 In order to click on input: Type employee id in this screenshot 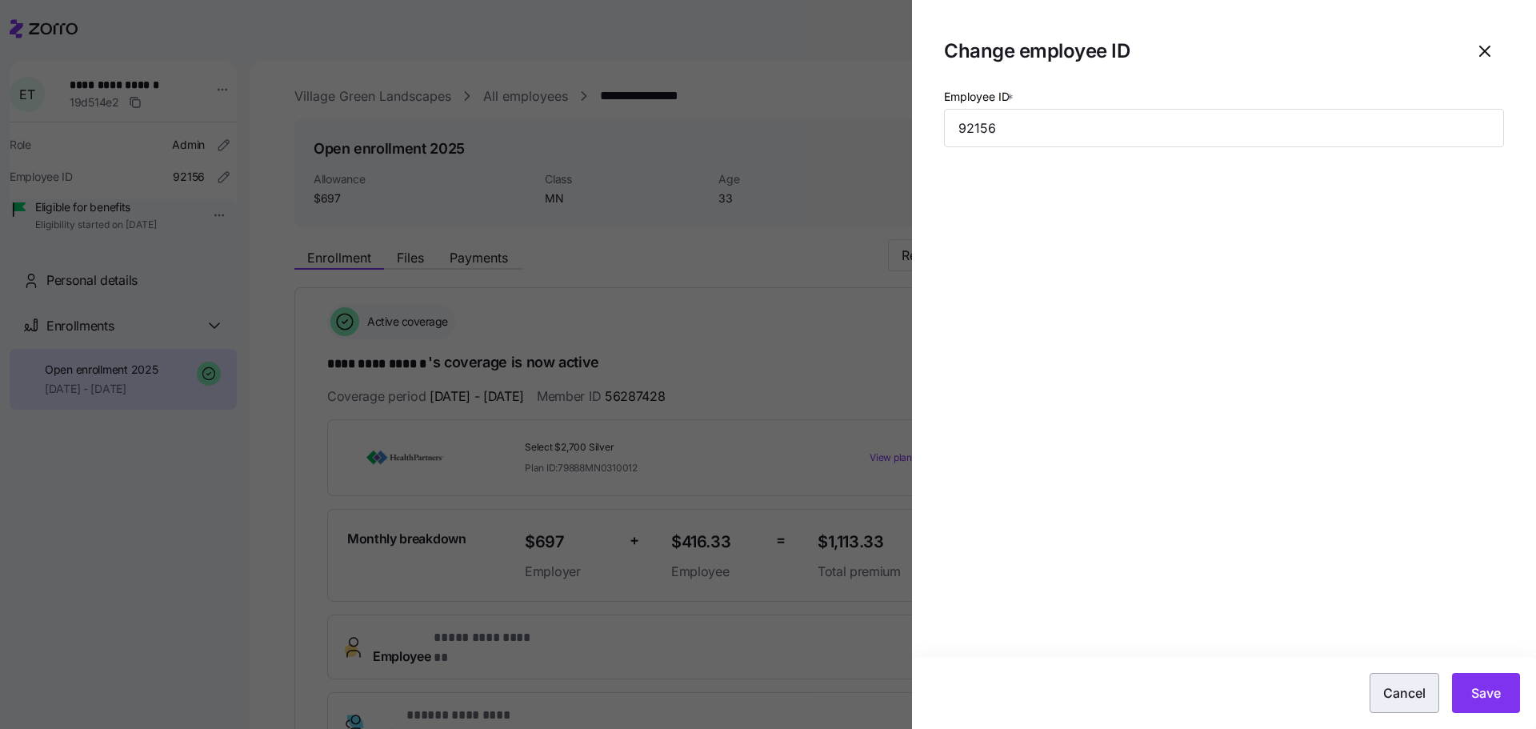, I will do `click(1224, 128)`.